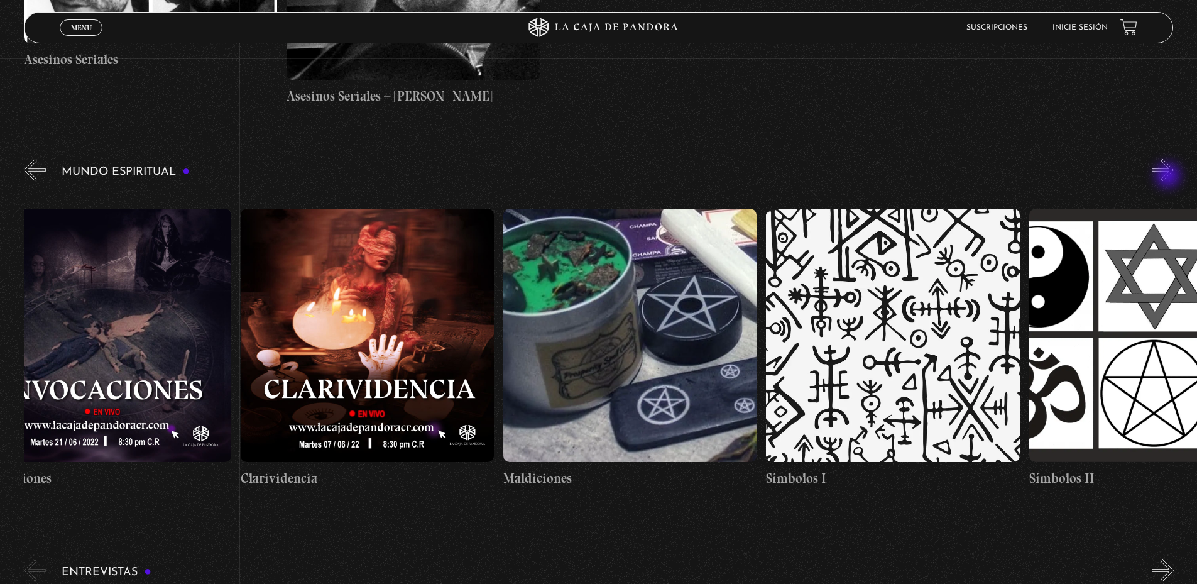 The image size is (1197, 584). I want to click on a: Maldiciones, so click(630, 348).